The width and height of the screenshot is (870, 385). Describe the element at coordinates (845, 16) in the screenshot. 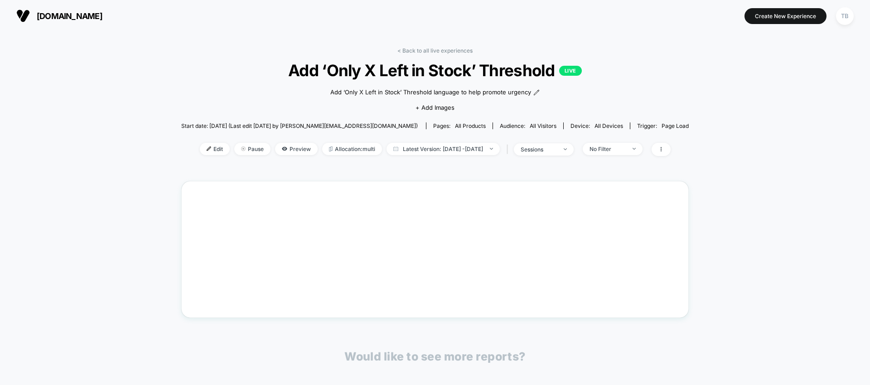

I see `div: TB` at that location.